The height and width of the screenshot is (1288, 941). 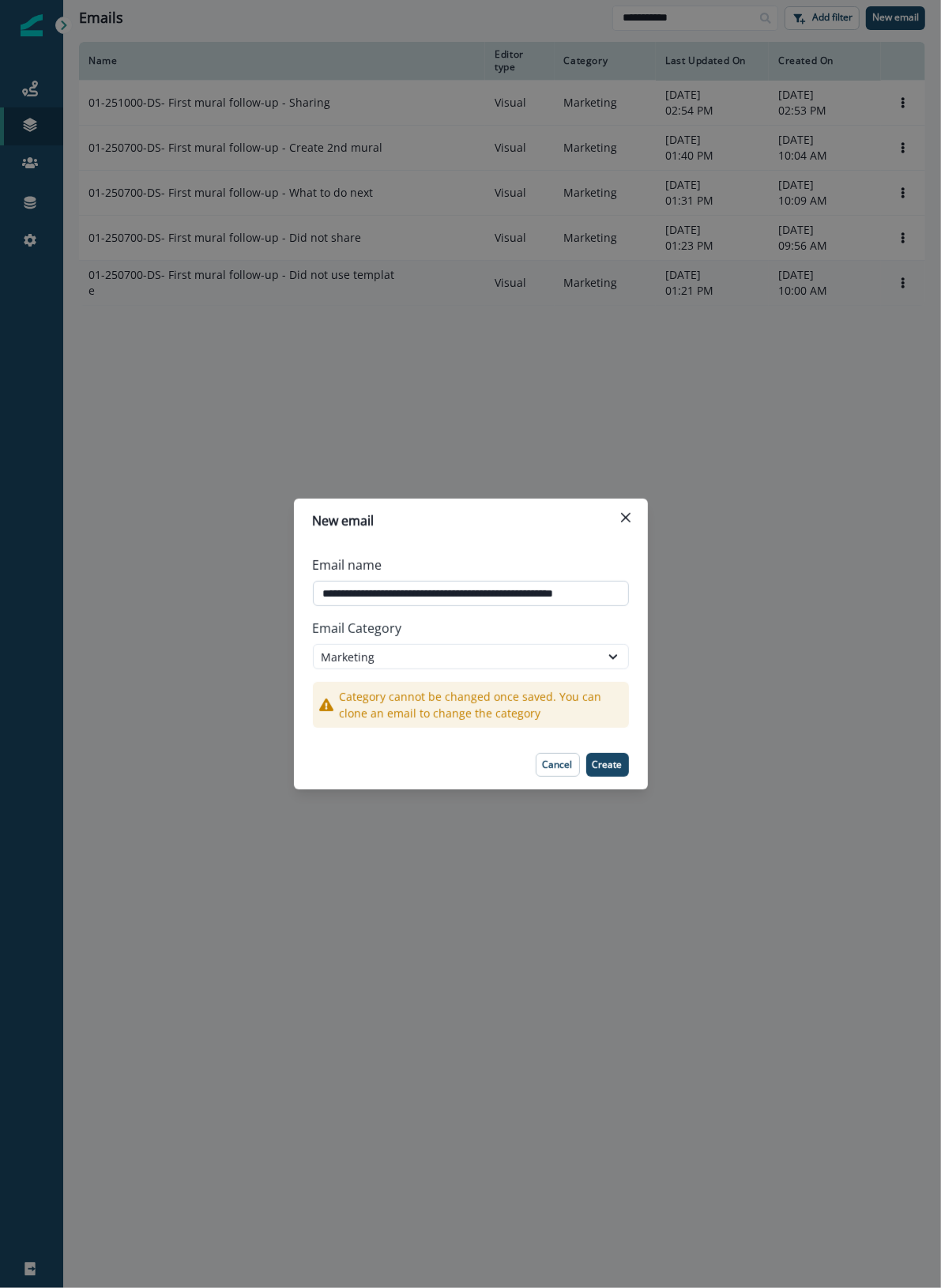 What do you see at coordinates (343, 520) in the screenshot?
I see `p: New email` at bounding box center [343, 520].